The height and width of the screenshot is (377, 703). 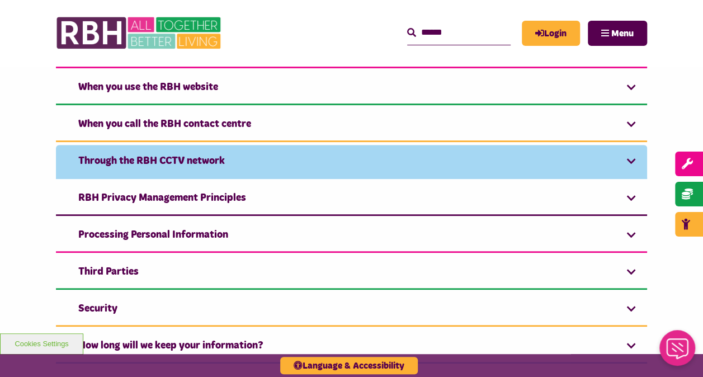 What do you see at coordinates (351, 309) in the screenshot?
I see `a: Security` at bounding box center [351, 309].